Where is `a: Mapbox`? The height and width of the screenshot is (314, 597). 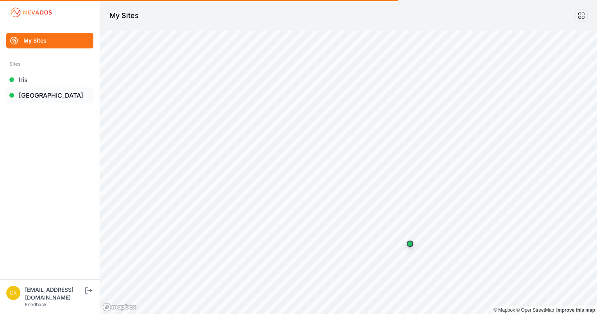
a: Mapbox is located at coordinates (504, 310).